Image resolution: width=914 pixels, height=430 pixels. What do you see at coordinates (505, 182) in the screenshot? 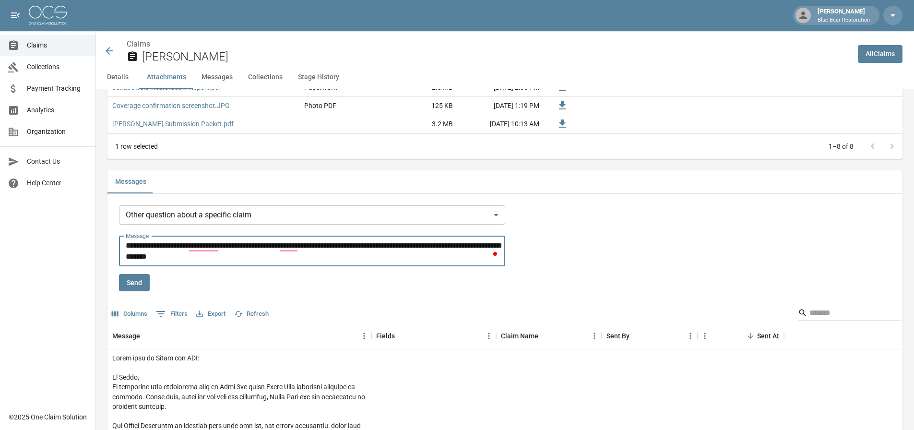
I see `div: related-list tabs` at bounding box center [505, 182].